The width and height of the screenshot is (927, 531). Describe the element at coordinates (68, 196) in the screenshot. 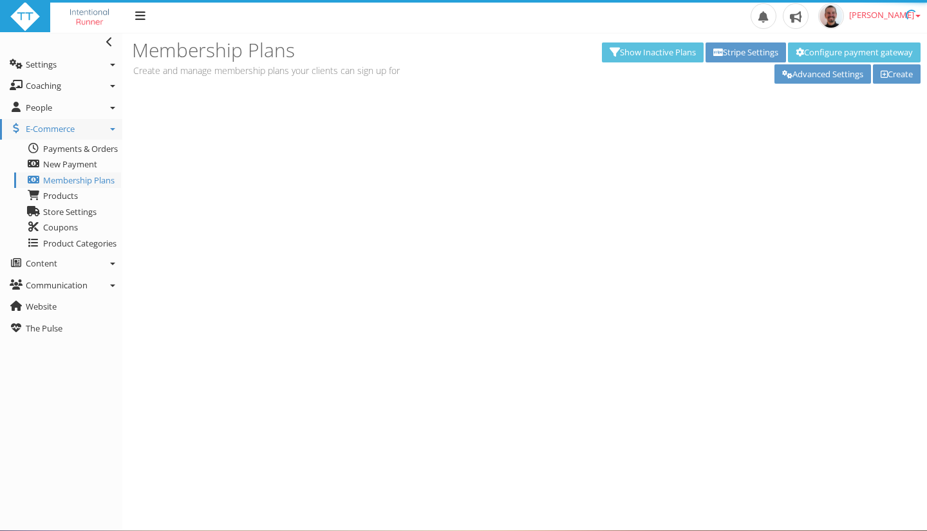

I see `a: Products` at that location.